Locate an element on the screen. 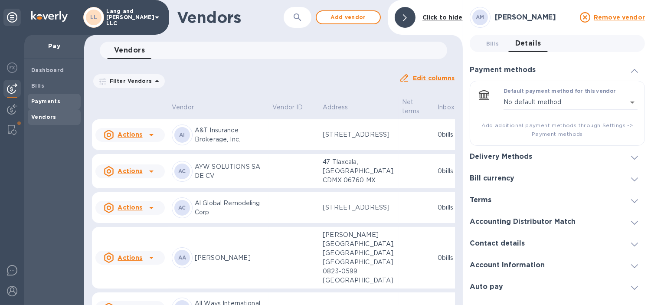 Image resolution: width=651 pixels, height=305 pixels. h3: Accounting Distributor Match is located at coordinates (523, 222).